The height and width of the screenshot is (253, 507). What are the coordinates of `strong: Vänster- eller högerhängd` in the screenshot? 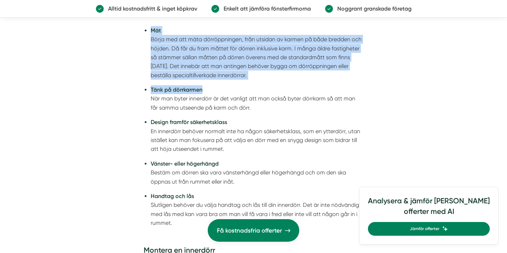 It's located at (184, 163).